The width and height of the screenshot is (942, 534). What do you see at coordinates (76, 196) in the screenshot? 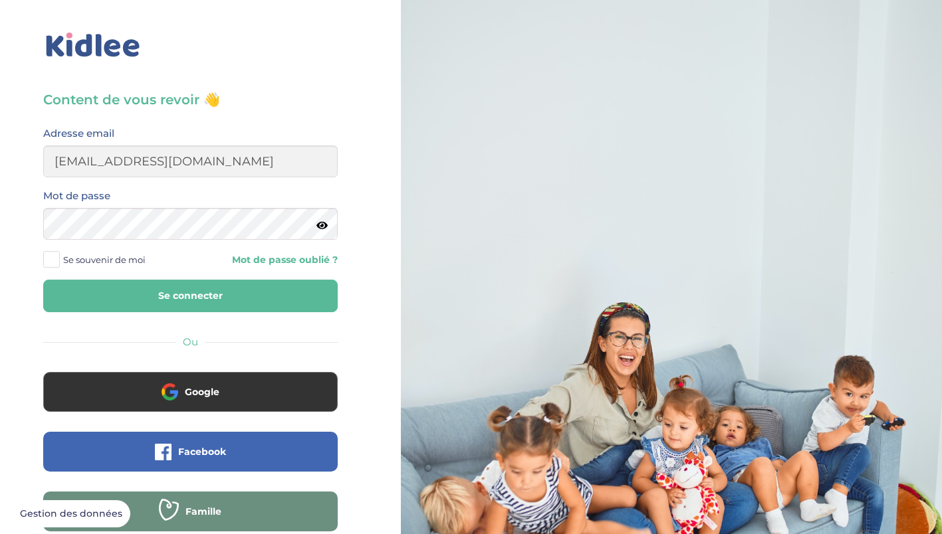
I see `label: Mot de passe` at bounding box center [76, 196].